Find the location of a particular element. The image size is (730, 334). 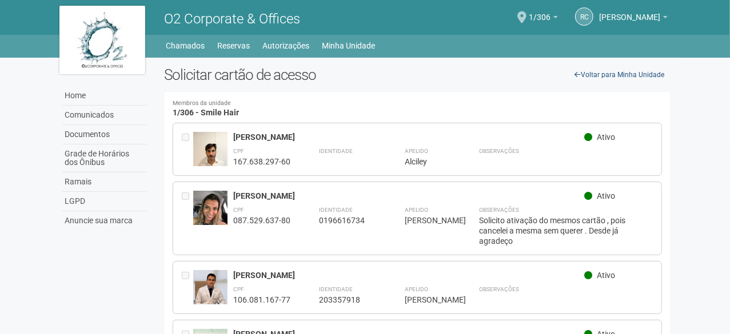

a: Grade de Horários dos Ônibus is located at coordinates (105, 158).